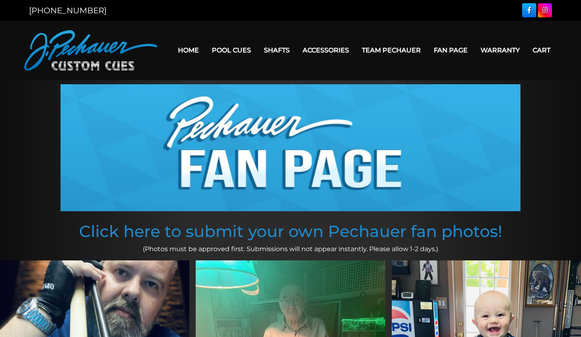 The width and height of the screenshot is (581, 337). Describe the element at coordinates (391, 50) in the screenshot. I see `a: Team Pechauer` at that location.